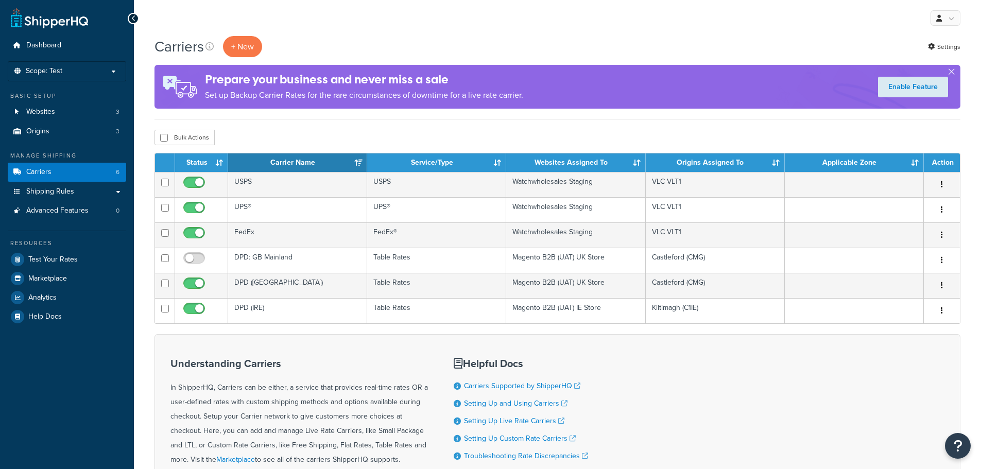 This screenshot has height=469, width=981. What do you see at coordinates (67, 172) in the screenshot?
I see `a: Carriers 6` at bounding box center [67, 172].